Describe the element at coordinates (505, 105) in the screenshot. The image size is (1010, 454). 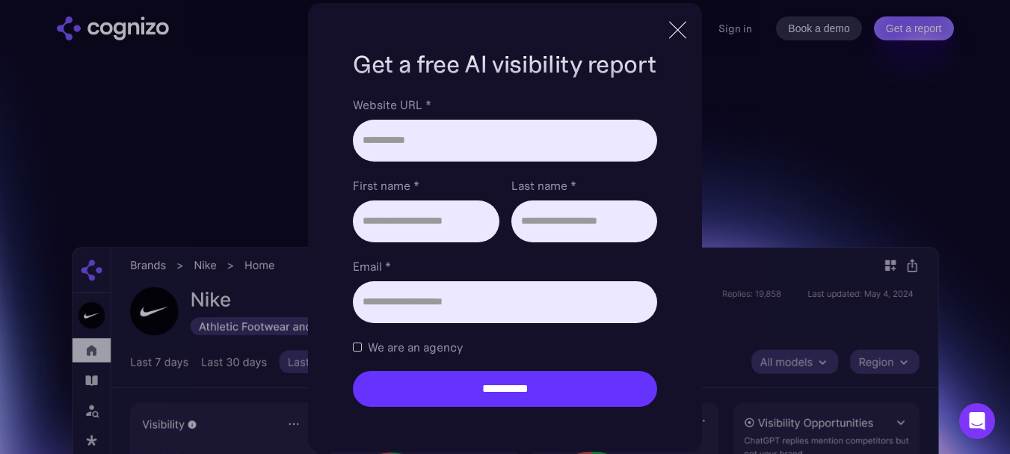
I see `label: Website URL *` at that location.